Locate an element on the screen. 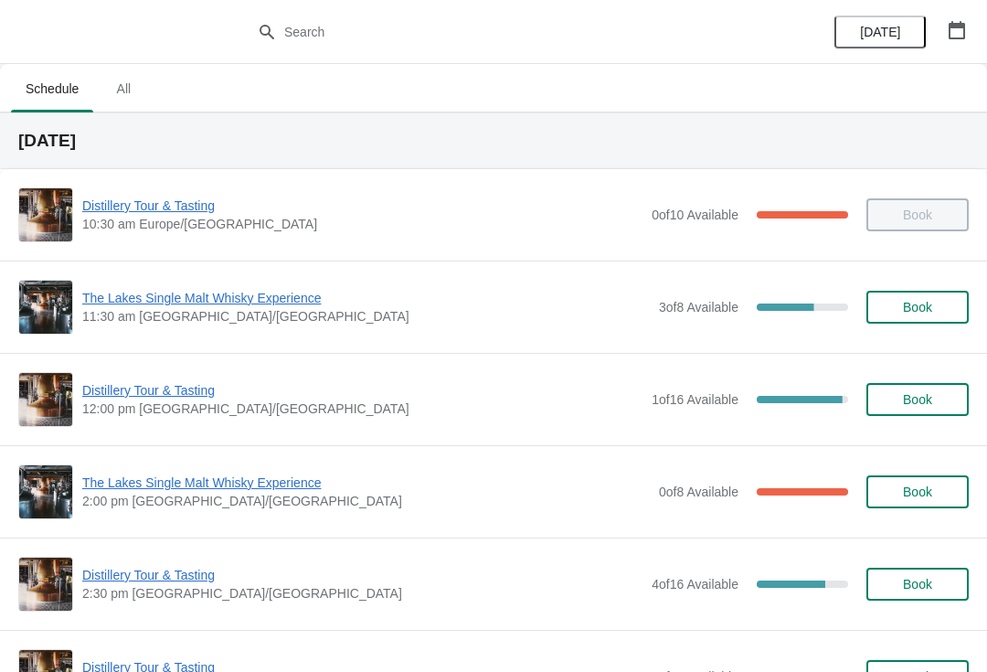 Image resolution: width=987 pixels, height=672 pixels. span: 0 of 8 Available is located at coordinates (698, 492).